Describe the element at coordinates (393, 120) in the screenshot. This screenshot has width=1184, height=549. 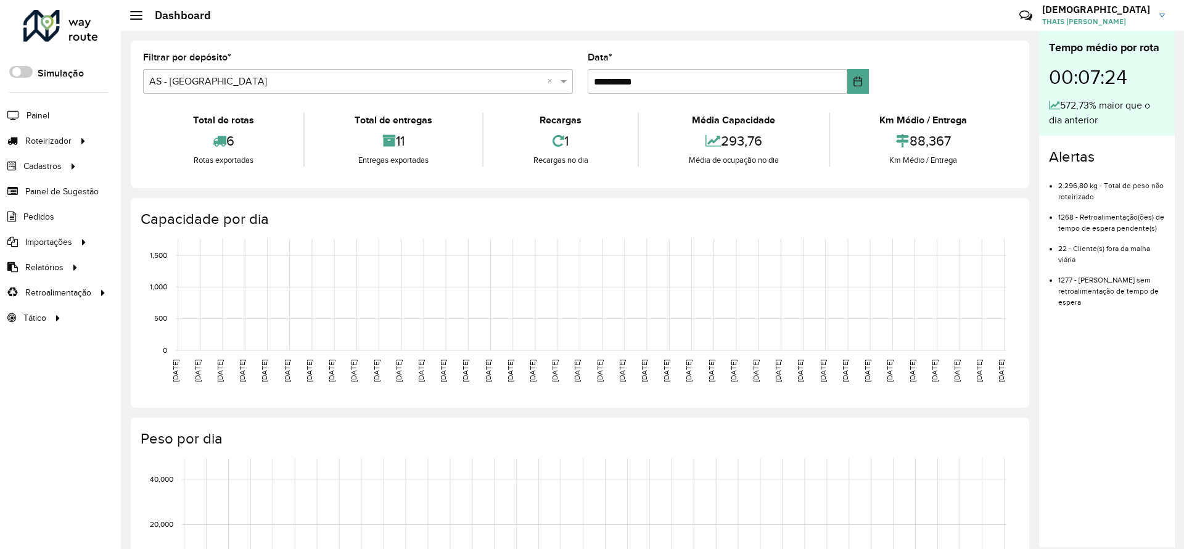
I see `div: Total de entregas` at that location.